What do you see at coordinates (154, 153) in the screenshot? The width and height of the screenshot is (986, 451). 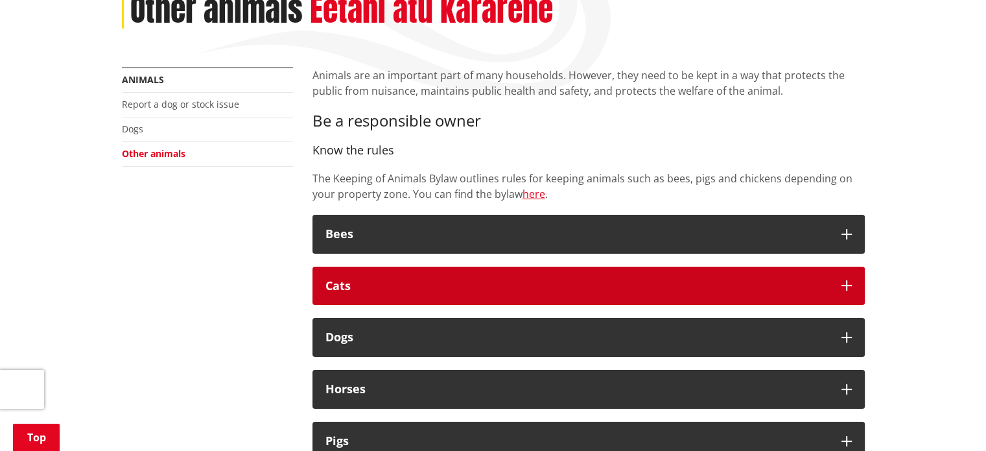 I see `a: Other animals` at bounding box center [154, 153].